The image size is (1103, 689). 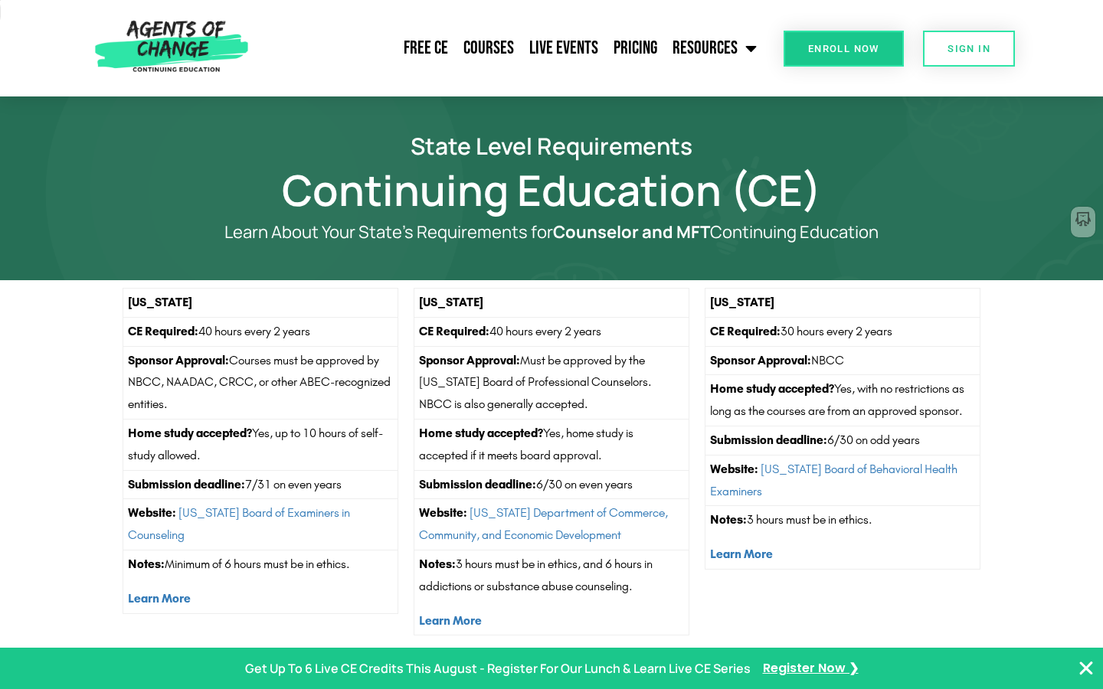 What do you see at coordinates (260, 564) in the screenshot?
I see `p: Minimum of 6 hours must be in ethics.` at bounding box center [260, 564].